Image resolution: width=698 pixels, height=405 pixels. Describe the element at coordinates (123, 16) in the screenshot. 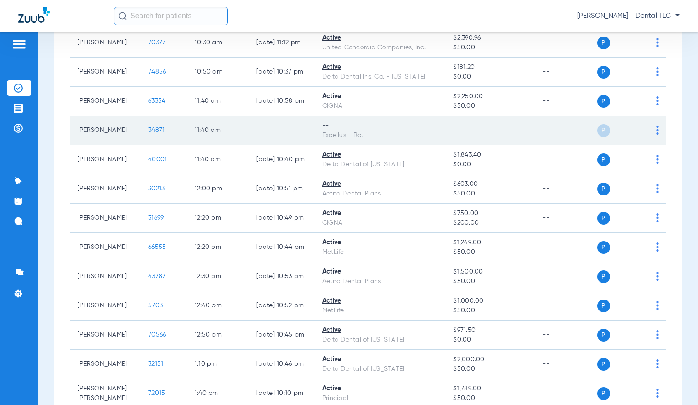

I see `img: Search Icon` at that location.